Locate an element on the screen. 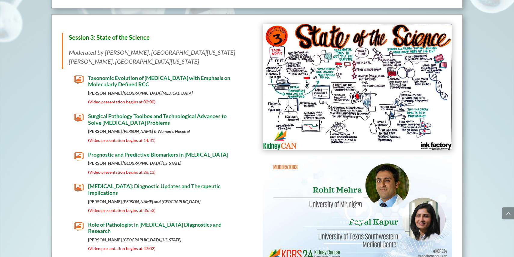  strong: Session 3: State of the Science is located at coordinates (109, 37).